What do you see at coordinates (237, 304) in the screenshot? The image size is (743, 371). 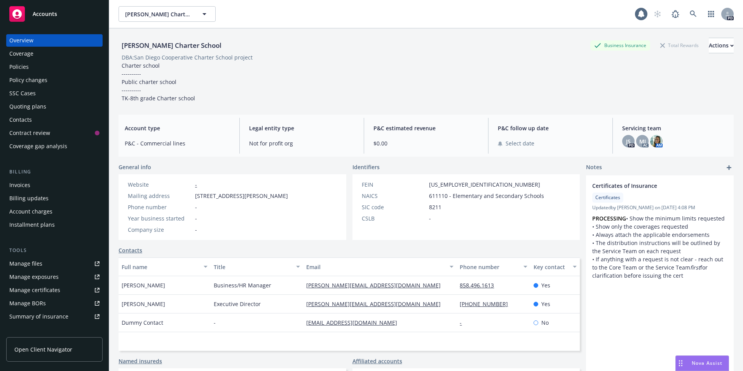 I see `span: Executive Director` at bounding box center [237, 304].